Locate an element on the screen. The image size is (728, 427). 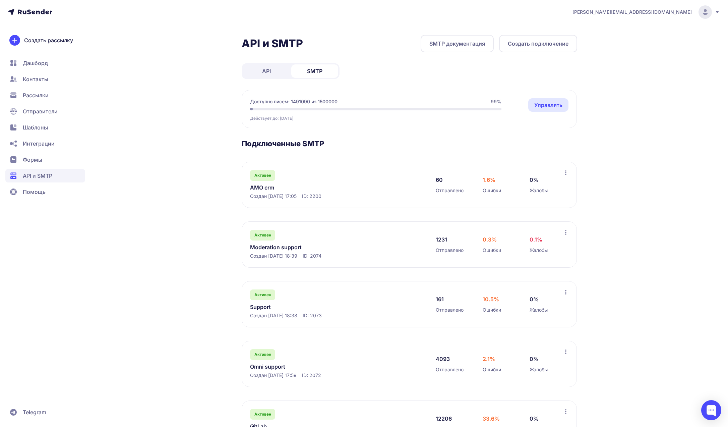
span: 12206 is located at coordinates (444, 419).